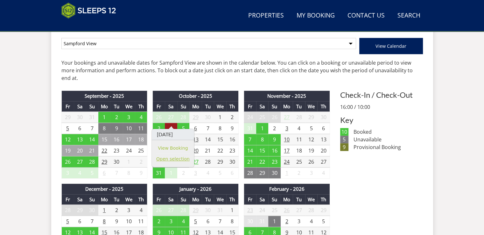 This screenshot has height=235, width=484. What do you see at coordinates (173, 159) in the screenshot?
I see `a: Open selection` at bounding box center [173, 159].